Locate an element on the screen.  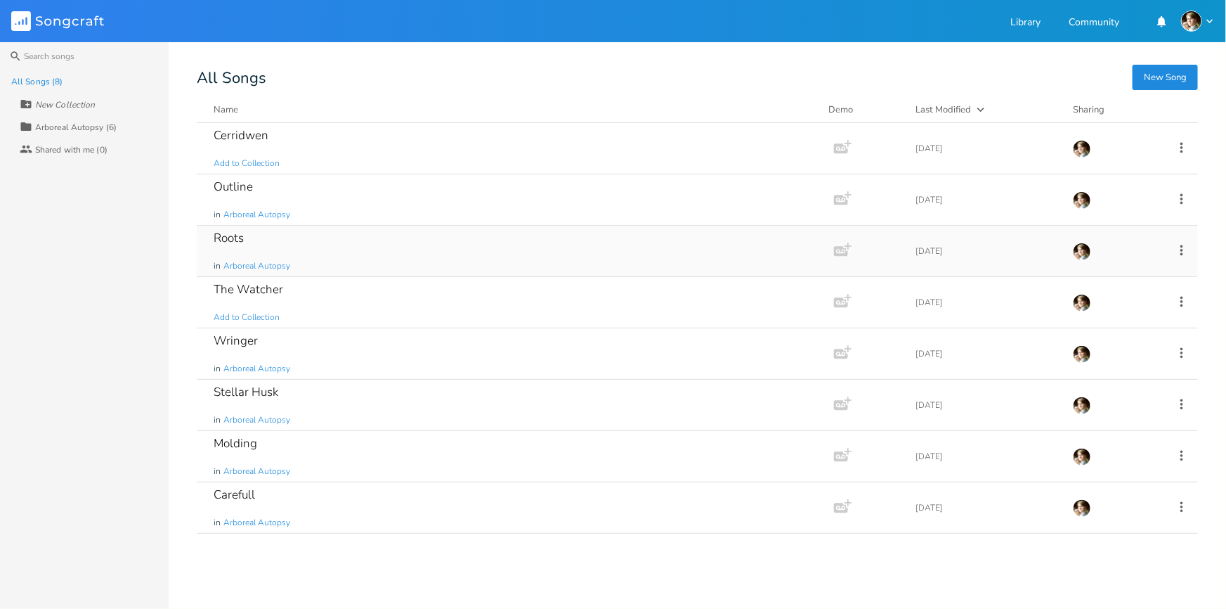
a: Community is located at coordinates (1094, 23).